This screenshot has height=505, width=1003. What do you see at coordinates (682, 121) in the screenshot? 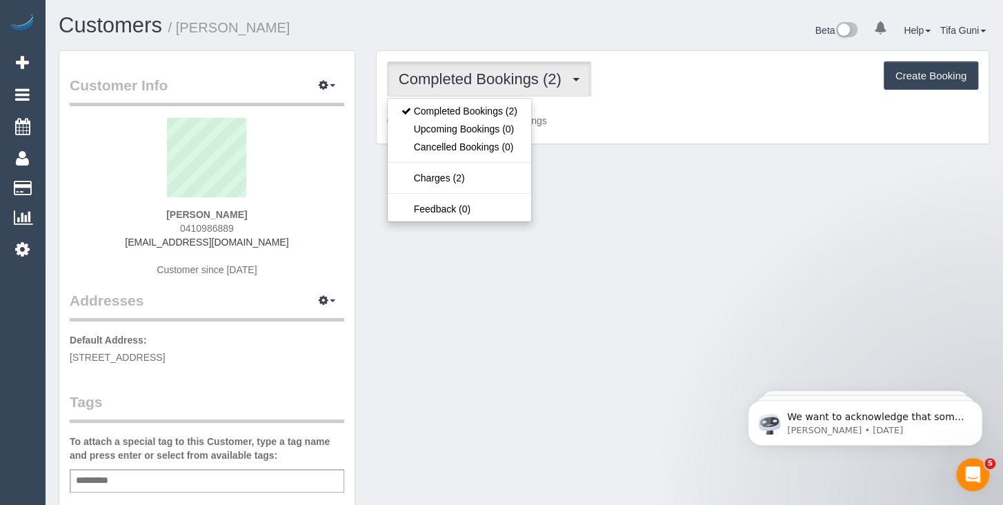
I see `p: Customer has 0 Completed Bookings` at bounding box center [682, 121].